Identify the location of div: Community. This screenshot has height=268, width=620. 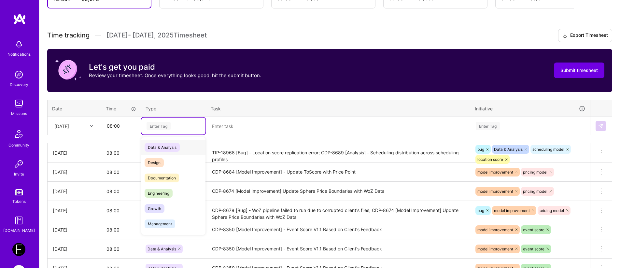
(19, 145).